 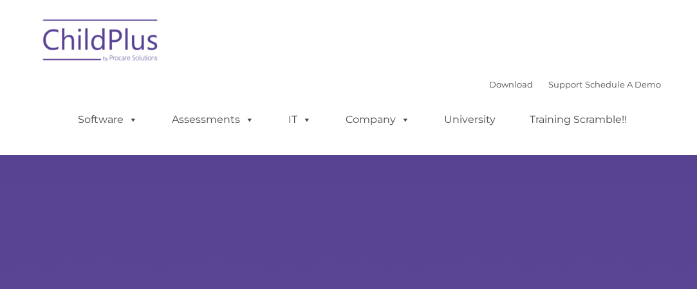 I want to click on a: Training Scramble!!, so click(x=578, y=120).